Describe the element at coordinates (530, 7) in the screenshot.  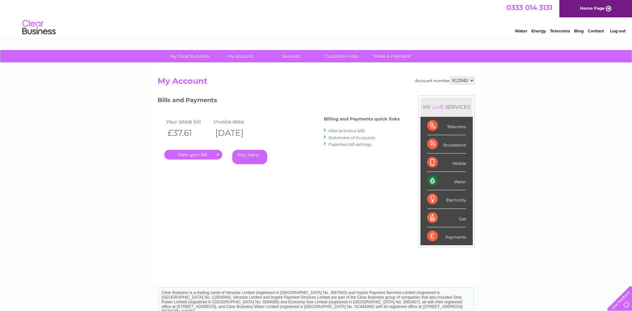
I see `a: 0333 014 3131` at that location.